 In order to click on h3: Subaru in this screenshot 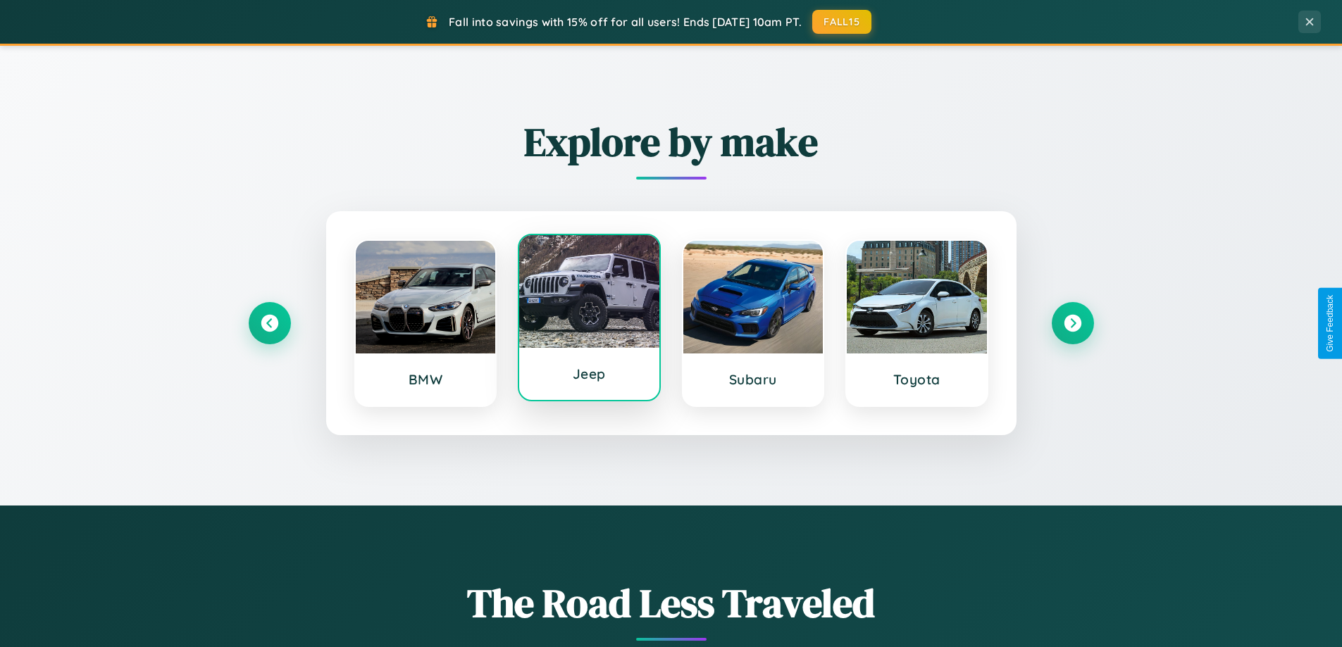, I will do `click(753, 380)`.